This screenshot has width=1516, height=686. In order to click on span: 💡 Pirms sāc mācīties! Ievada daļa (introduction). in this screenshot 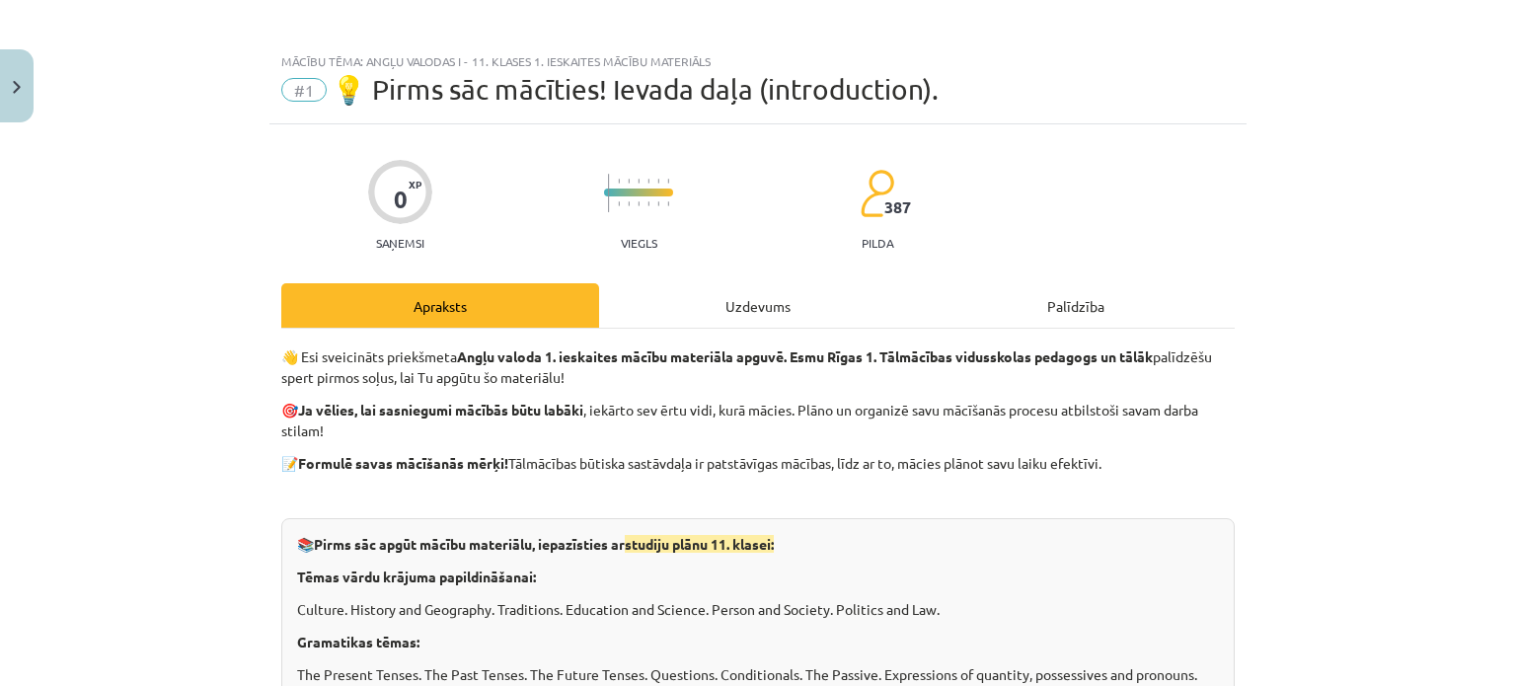, I will do `click(635, 89)`.